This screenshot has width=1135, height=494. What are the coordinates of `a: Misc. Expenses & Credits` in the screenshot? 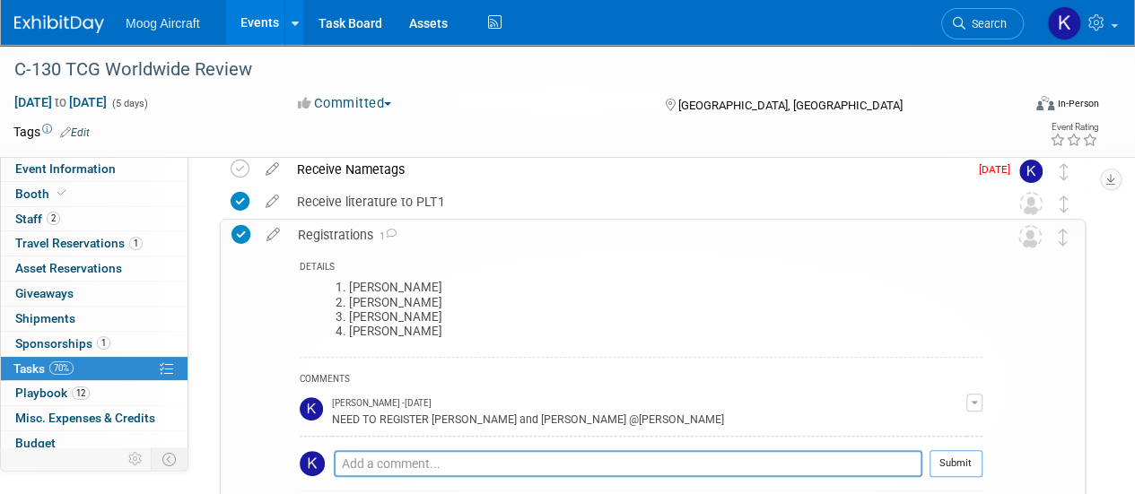 It's located at (94, 418).